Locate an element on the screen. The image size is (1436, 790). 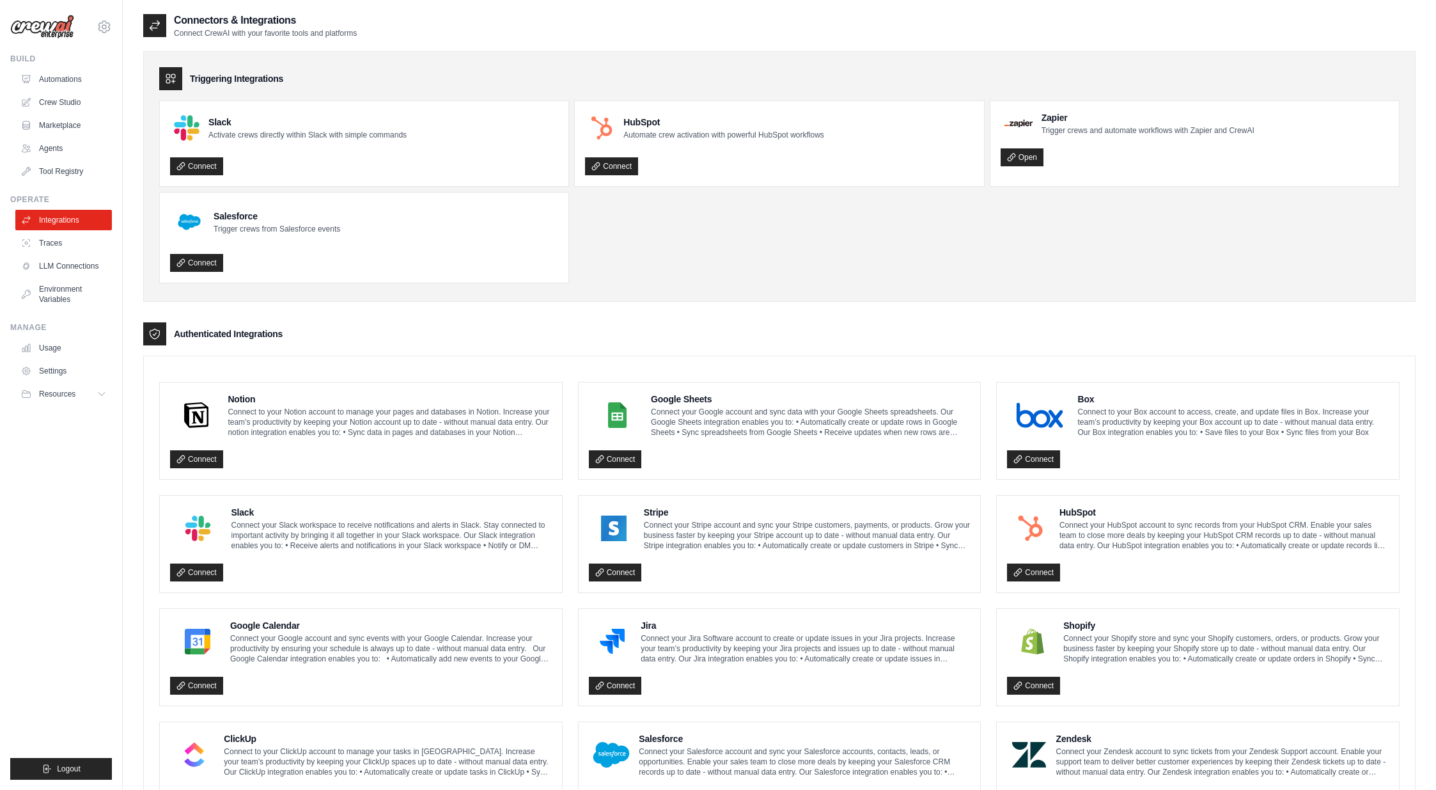
h4: Stripe is located at coordinates (807, 512).